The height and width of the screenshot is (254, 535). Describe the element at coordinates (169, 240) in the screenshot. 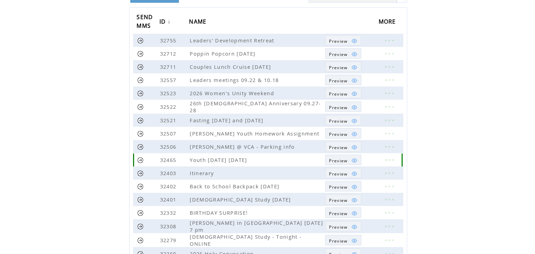

I see `span: 32279` at that location.